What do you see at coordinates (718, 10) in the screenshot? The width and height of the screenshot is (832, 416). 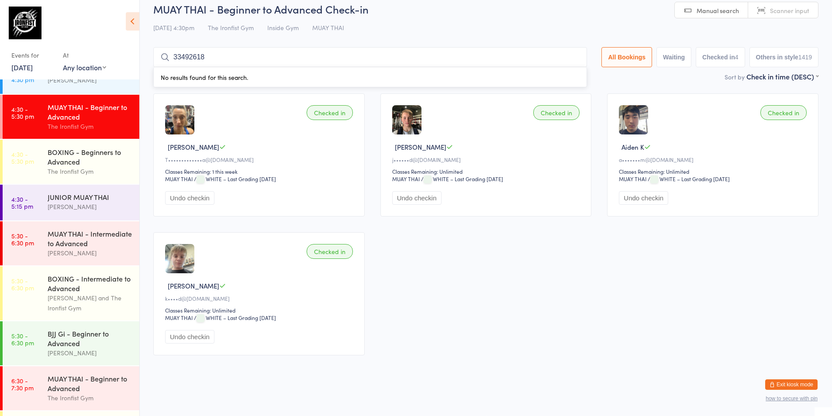 I see `span: Manual search` at bounding box center [718, 10].